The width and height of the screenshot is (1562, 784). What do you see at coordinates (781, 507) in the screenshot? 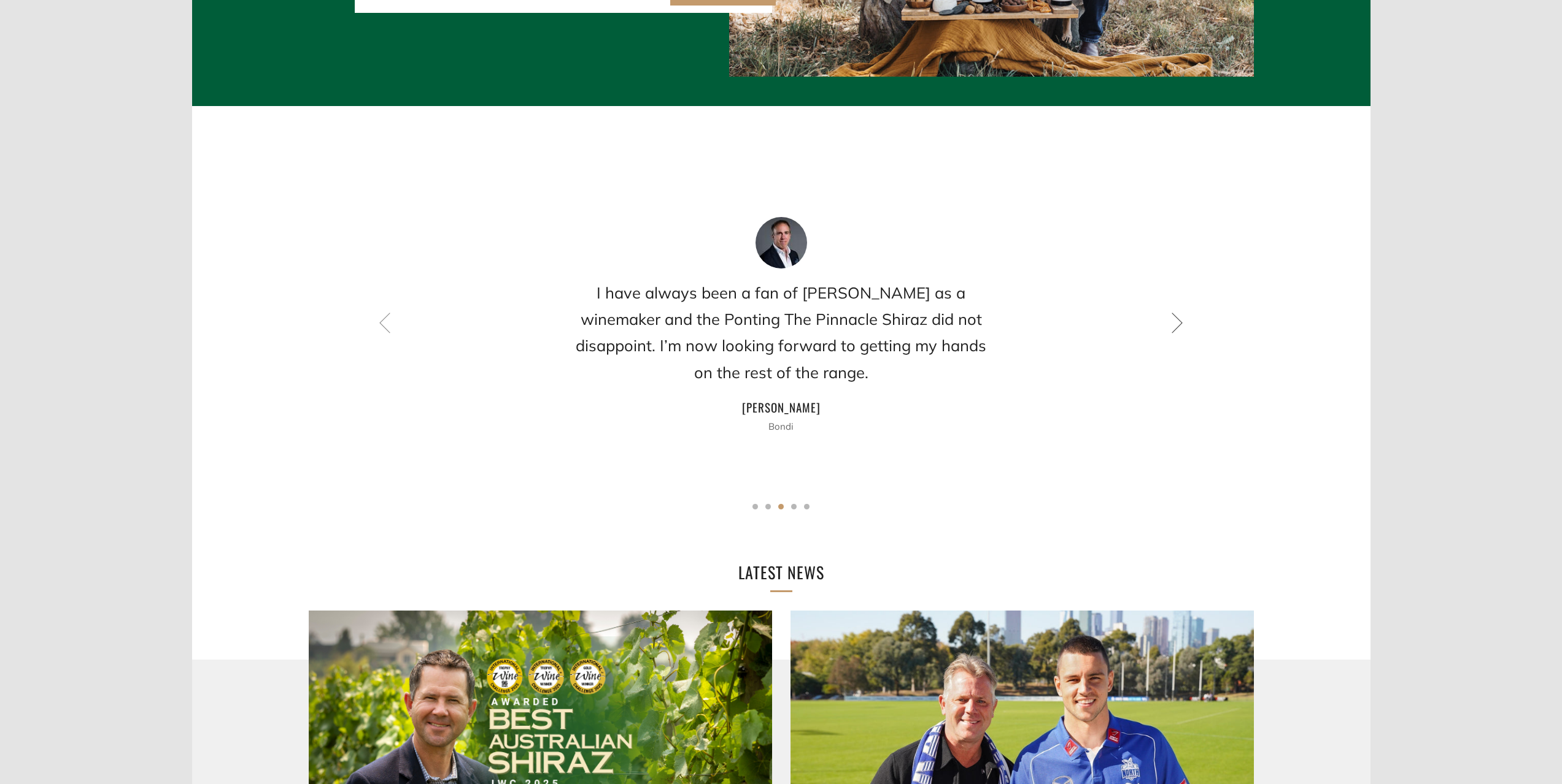
I see `button: 3` at bounding box center [781, 507].